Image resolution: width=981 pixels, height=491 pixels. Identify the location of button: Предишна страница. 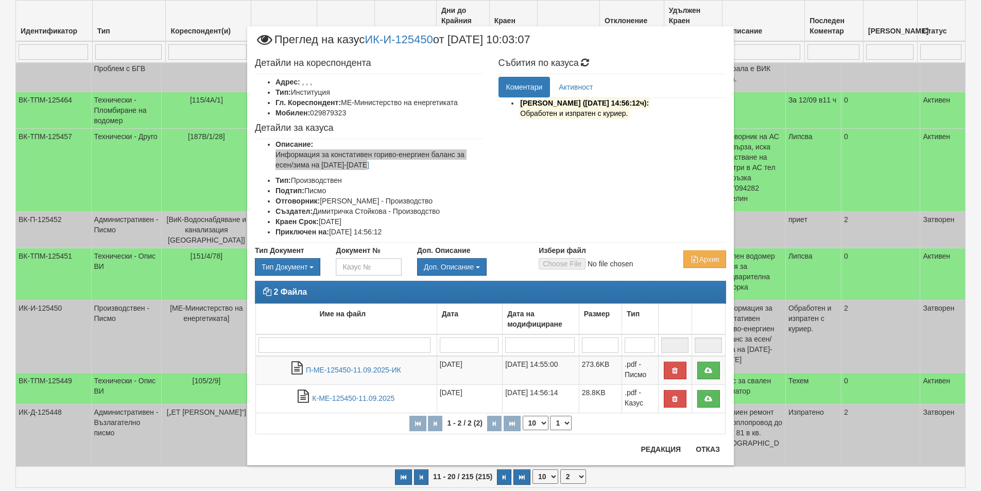
(435, 424).